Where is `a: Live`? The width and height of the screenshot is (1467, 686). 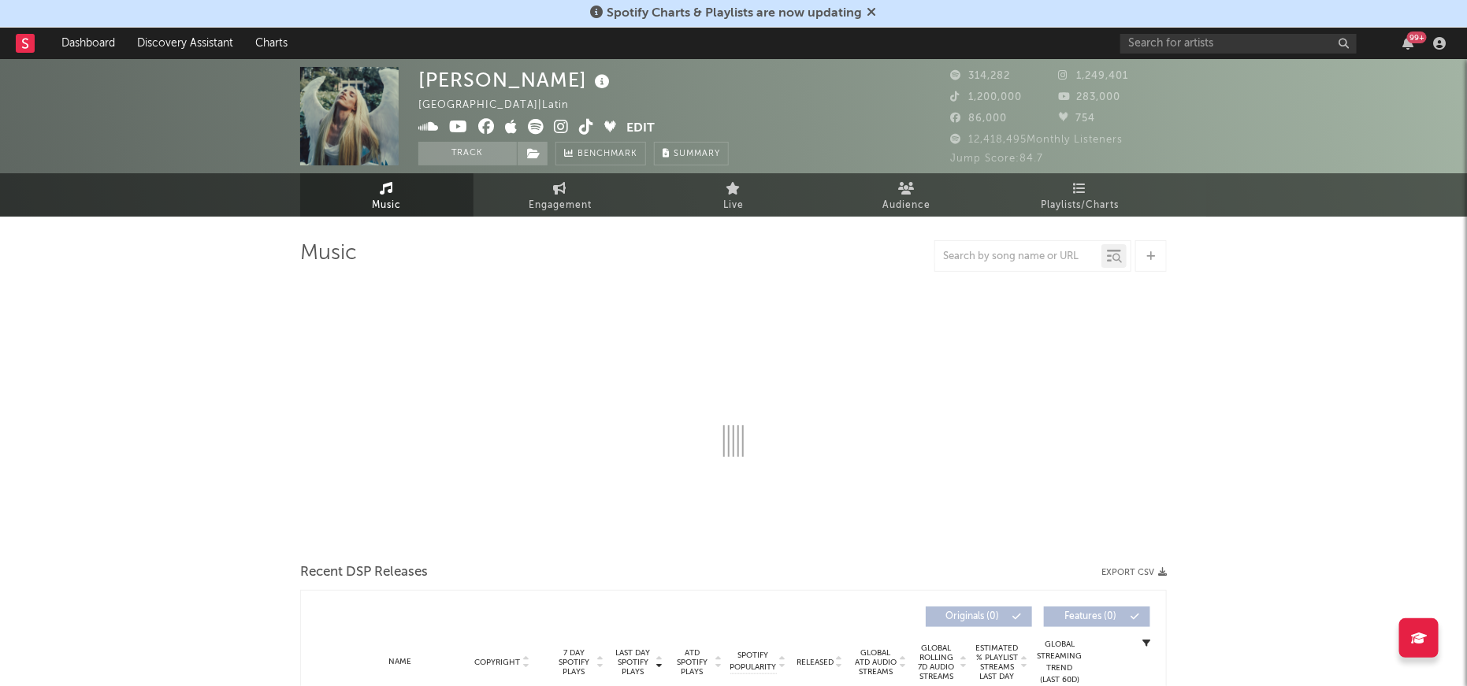
a: Live is located at coordinates (734, 195).